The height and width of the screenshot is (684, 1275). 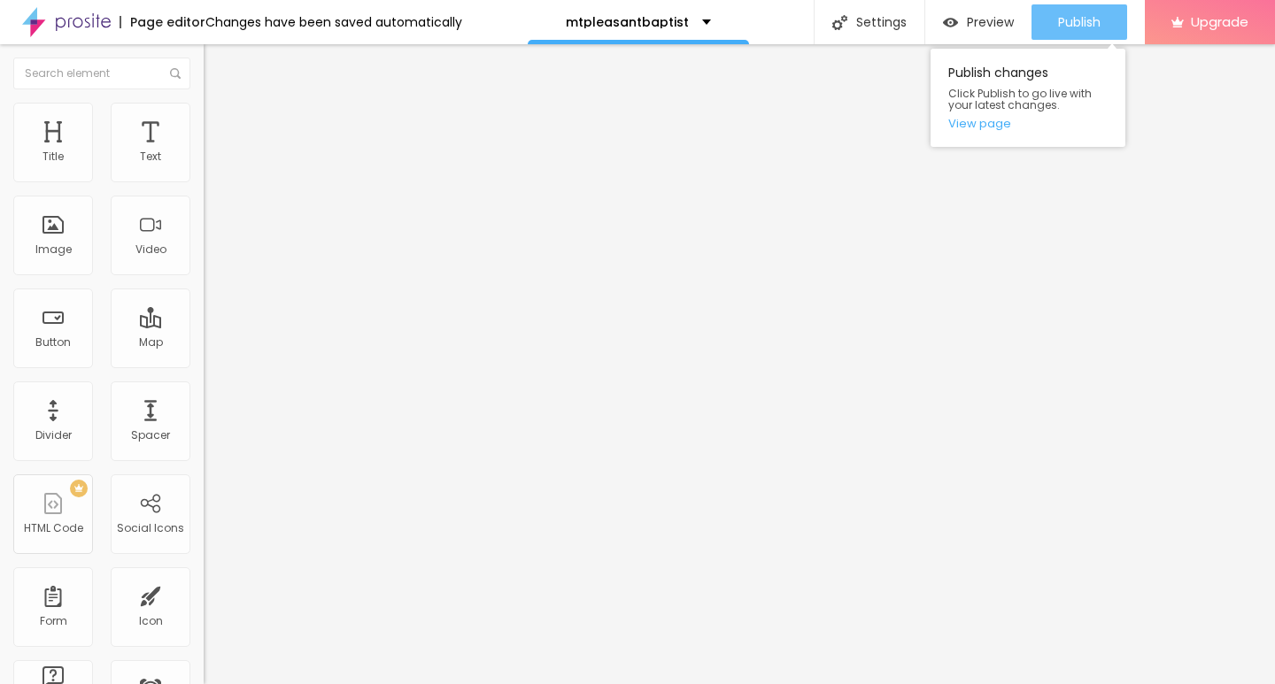 What do you see at coordinates (150, 250) in the screenshot?
I see `div: Video` at bounding box center [150, 250].